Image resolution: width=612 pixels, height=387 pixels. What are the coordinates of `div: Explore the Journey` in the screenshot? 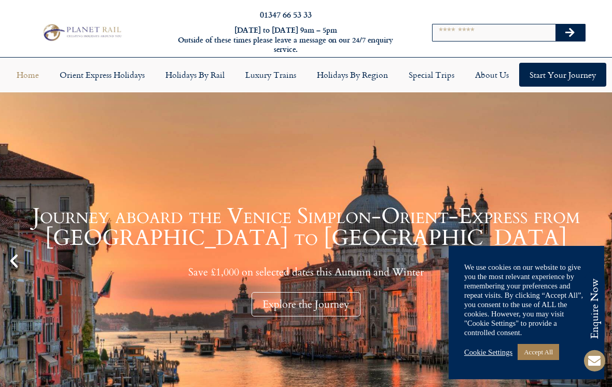 It's located at (306, 304).